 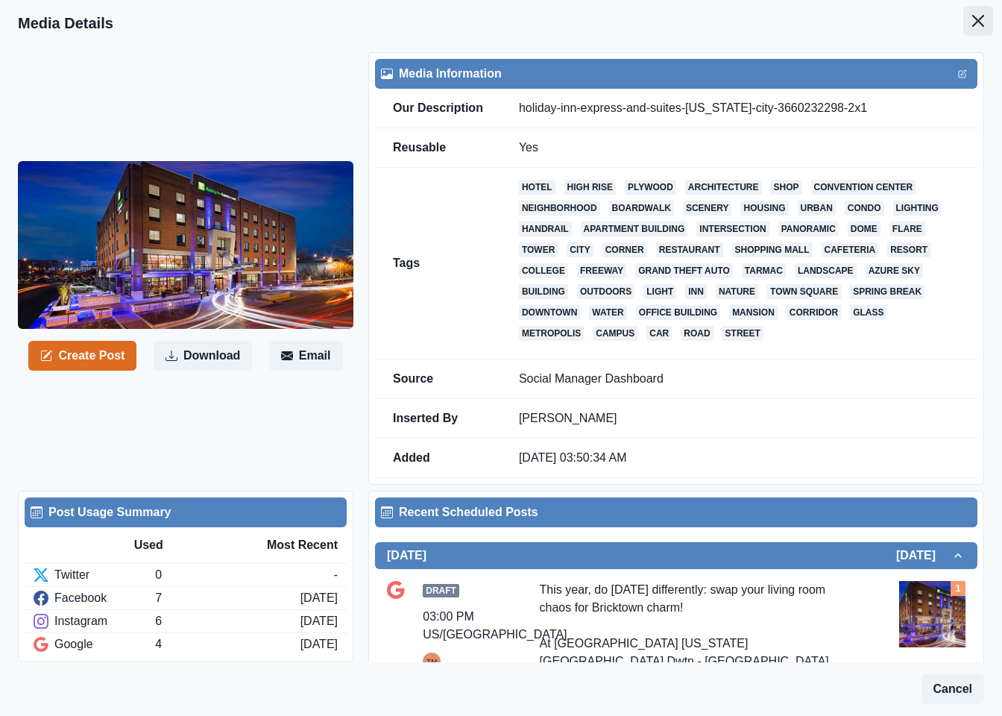 What do you see at coordinates (958, 588) in the screenshot?
I see `div: Total Media Attached` at bounding box center [958, 588].